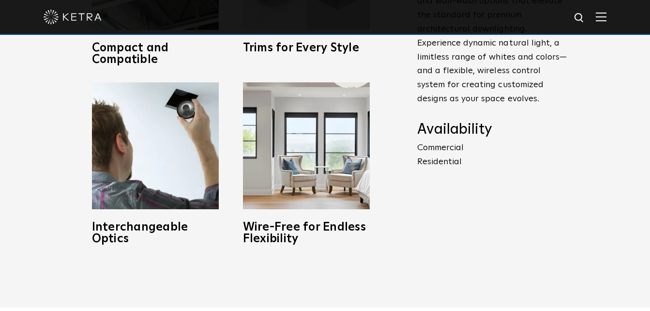 This screenshot has height=311, width=650. Describe the element at coordinates (580, 18) in the screenshot. I see `img: search icon` at that location.